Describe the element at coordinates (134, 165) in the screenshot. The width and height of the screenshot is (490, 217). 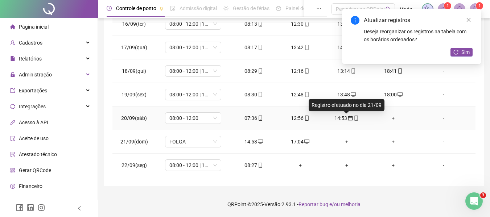
I see `span: 22/09(seg)` at that location.